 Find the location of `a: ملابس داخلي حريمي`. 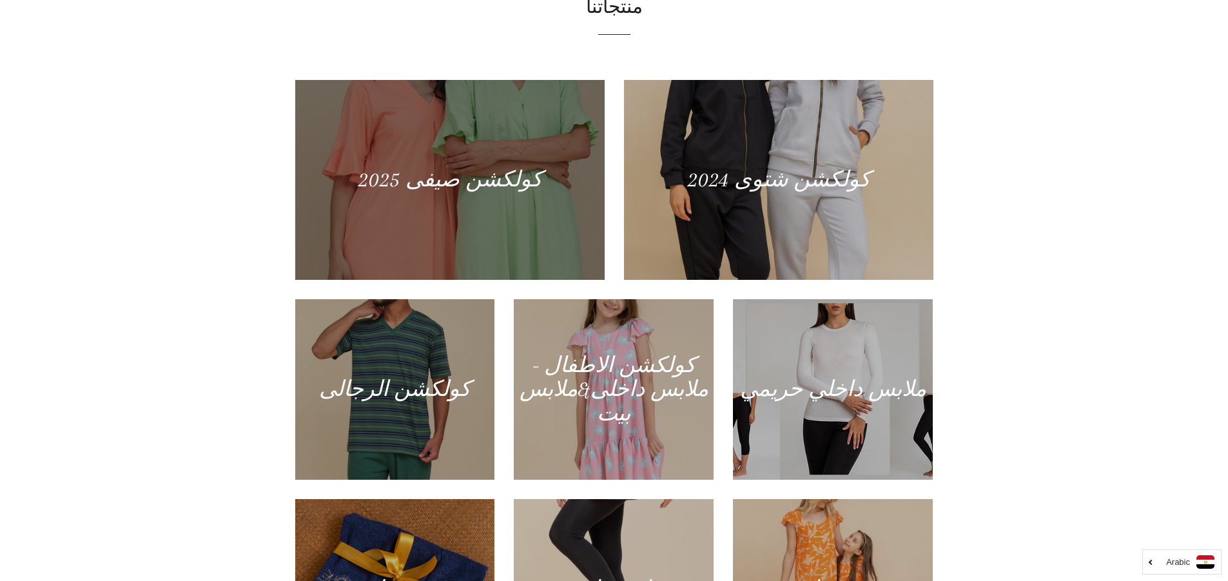

a: ملابس داخلي حريمي is located at coordinates (833, 389).